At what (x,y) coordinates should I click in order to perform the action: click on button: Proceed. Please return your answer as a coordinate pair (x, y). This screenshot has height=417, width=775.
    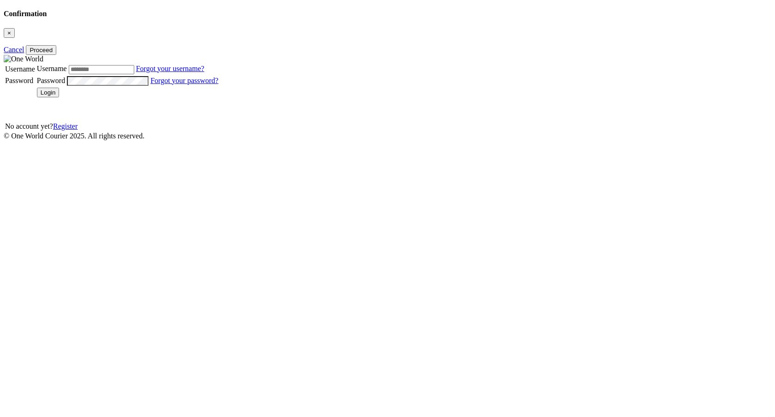
    Looking at the image, I should click on (41, 50).